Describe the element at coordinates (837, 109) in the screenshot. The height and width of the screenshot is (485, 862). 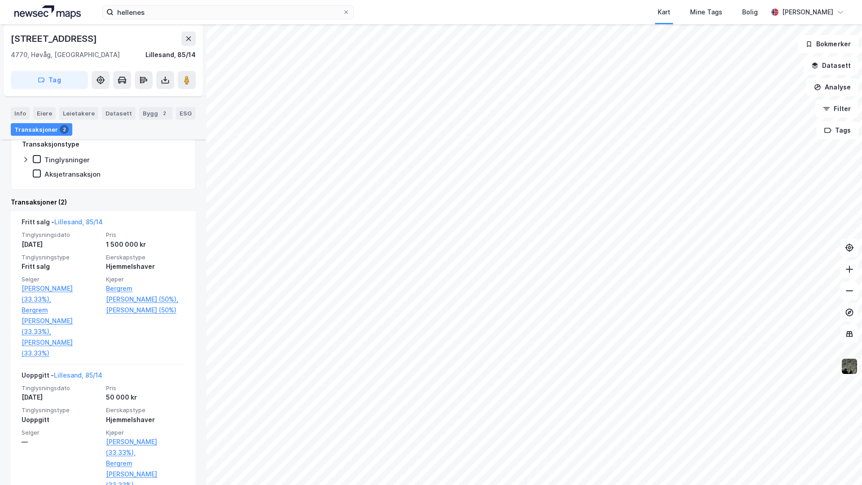
I see `button: Filter` at that location.